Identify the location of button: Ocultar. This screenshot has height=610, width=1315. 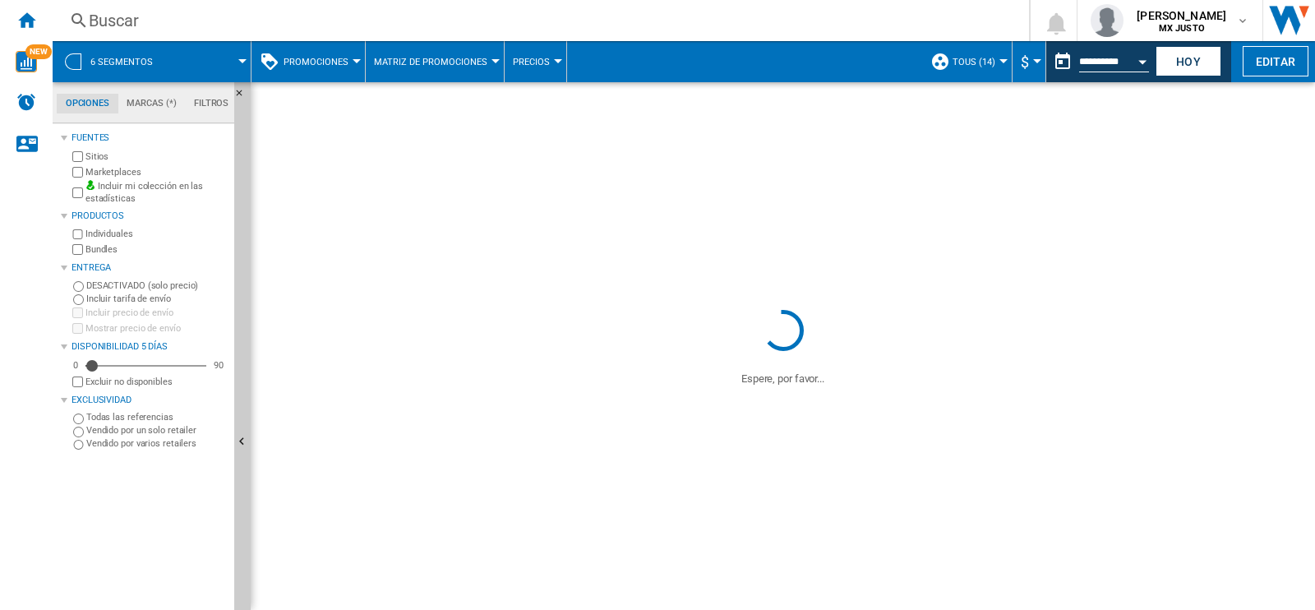
(244, 97).